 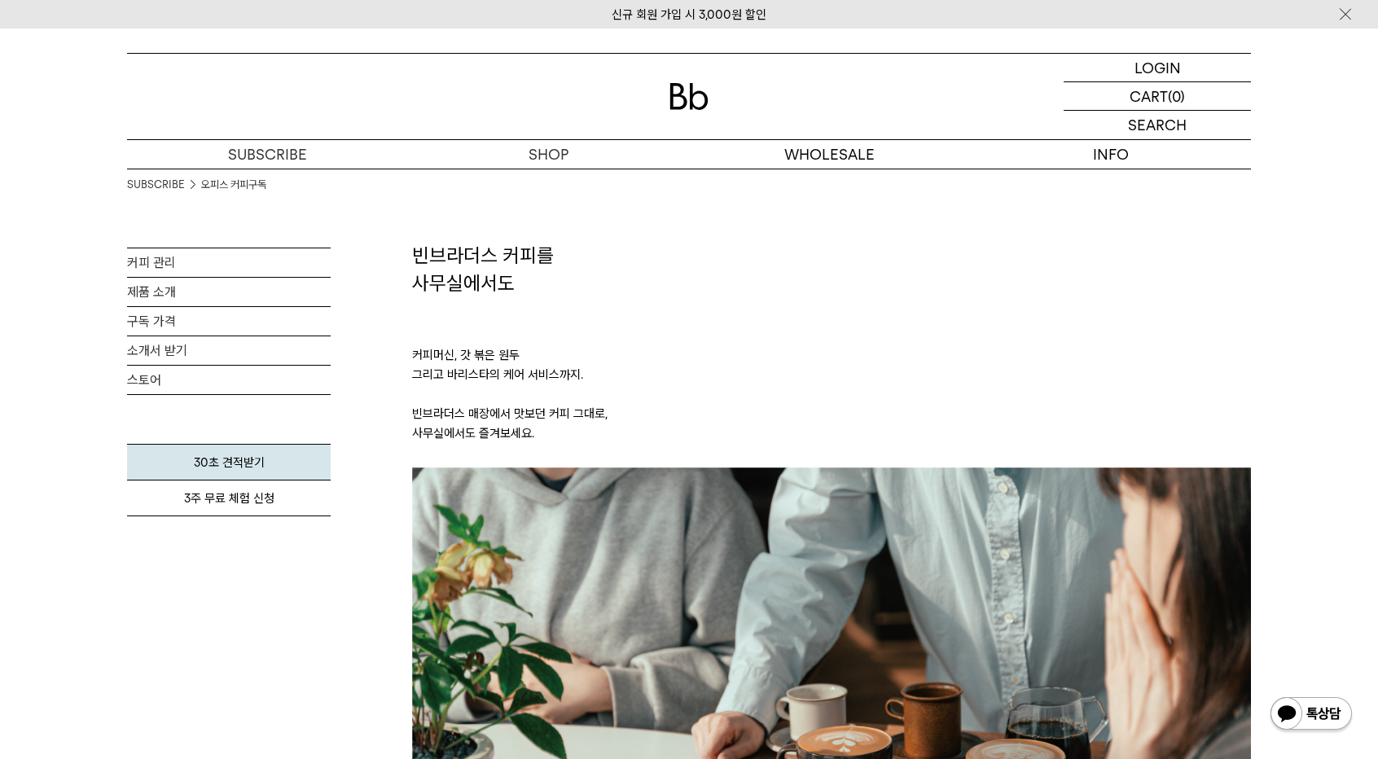 I want to click on a: 제품 소개, so click(x=229, y=292).